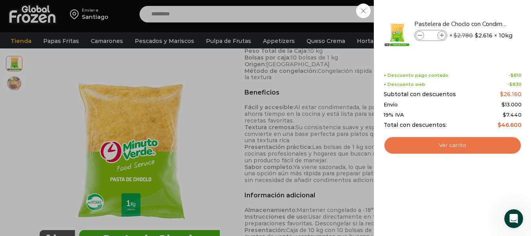  What do you see at coordinates (405, 84) in the screenshot?
I see `span: + Descuento web` at bounding box center [405, 84].